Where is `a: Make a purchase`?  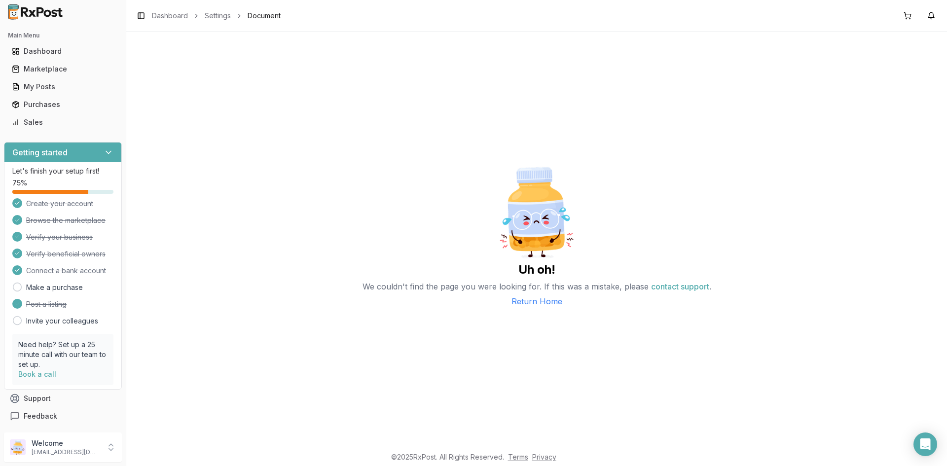 a: Make a purchase is located at coordinates (54, 288).